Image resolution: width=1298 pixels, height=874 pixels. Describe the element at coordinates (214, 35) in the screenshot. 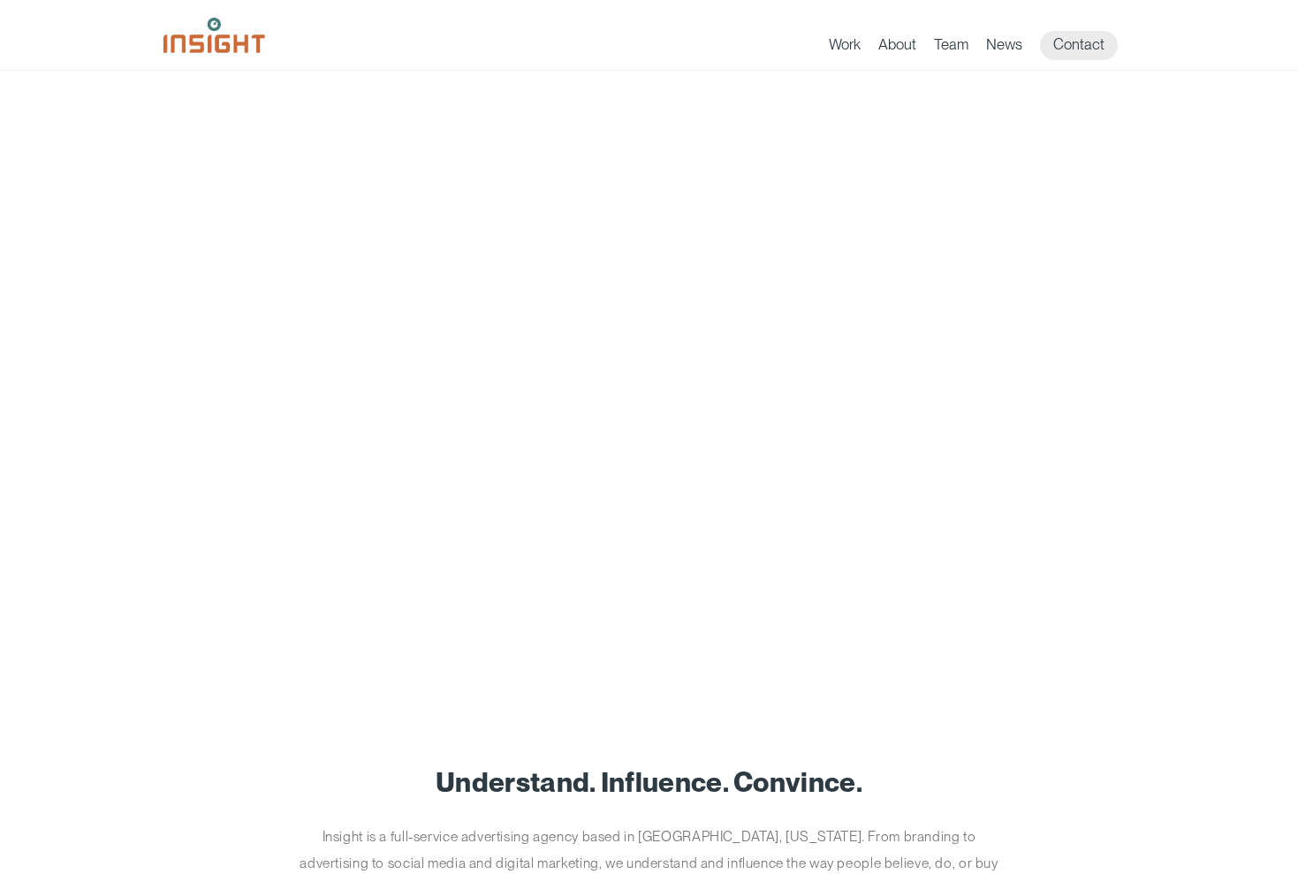

I see `img: Insight Marketing Design` at that location.